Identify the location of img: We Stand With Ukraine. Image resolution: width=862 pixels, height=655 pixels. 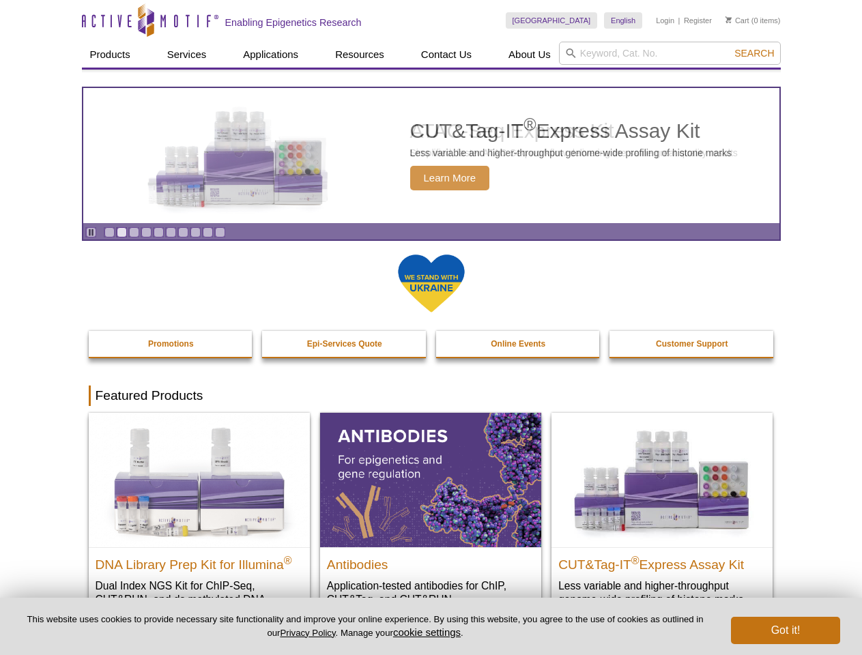
(431, 283).